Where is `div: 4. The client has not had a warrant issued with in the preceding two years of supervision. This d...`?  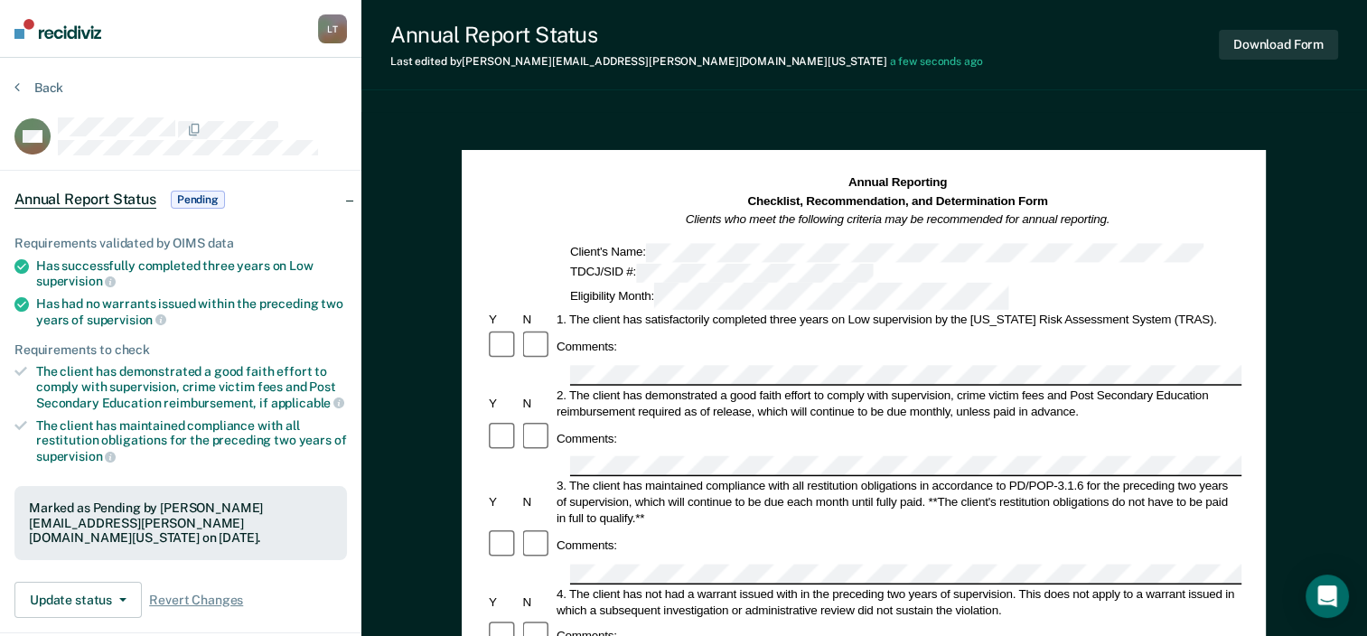 div: 4. The client has not had a warrant issued with in the preceding two years of supervision. This d... is located at coordinates (897, 602).